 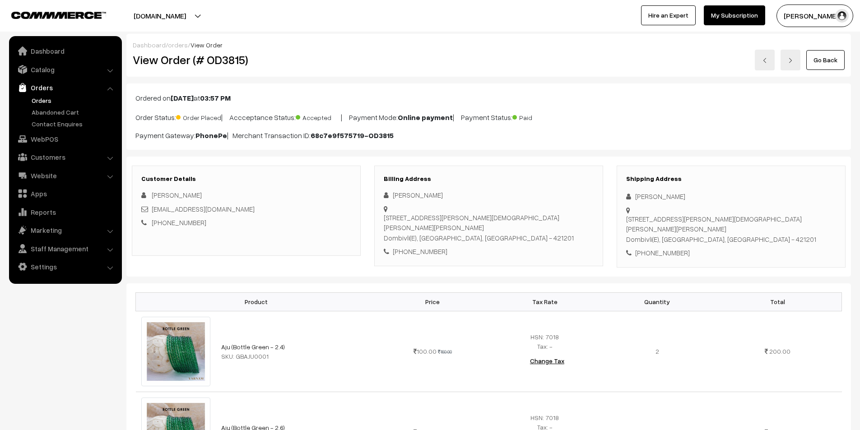 I want to click on div: SKU: GBAJU0001, so click(x=296, y=356).